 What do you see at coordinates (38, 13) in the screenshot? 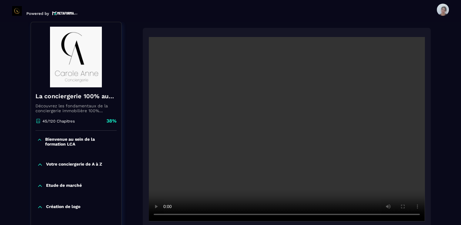
I see `p: Powered by` at bounding box center [38, 13].